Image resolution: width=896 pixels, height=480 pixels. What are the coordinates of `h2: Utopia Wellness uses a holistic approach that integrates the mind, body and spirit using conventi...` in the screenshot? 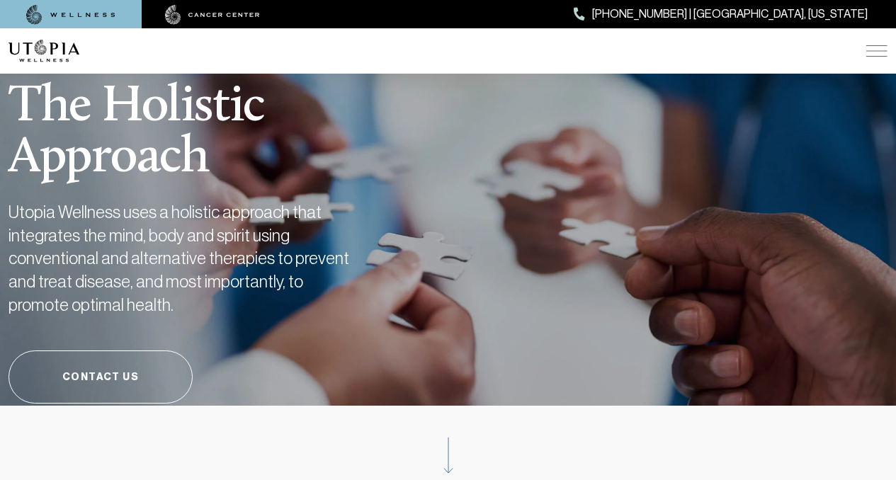 It's located at (186, 258).